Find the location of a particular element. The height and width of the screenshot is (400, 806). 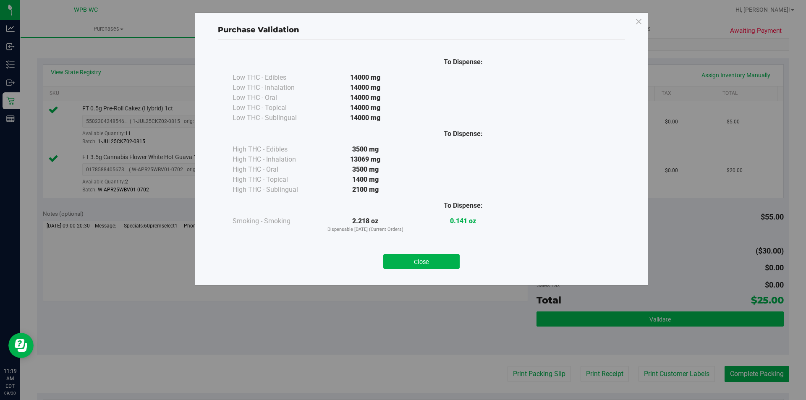

div: Low THC - Oral is located at coordinates (274, 98).